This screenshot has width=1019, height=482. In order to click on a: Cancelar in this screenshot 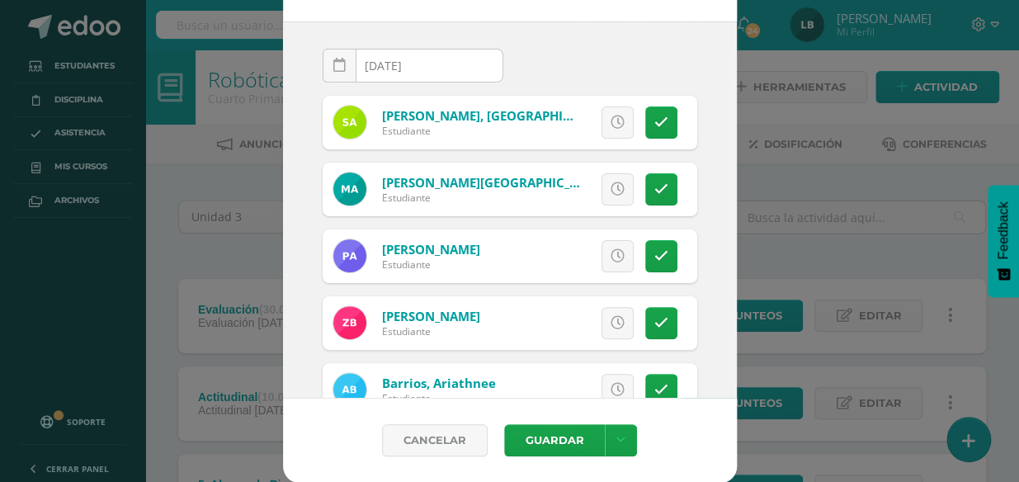, I will do `click(435, 440)`.